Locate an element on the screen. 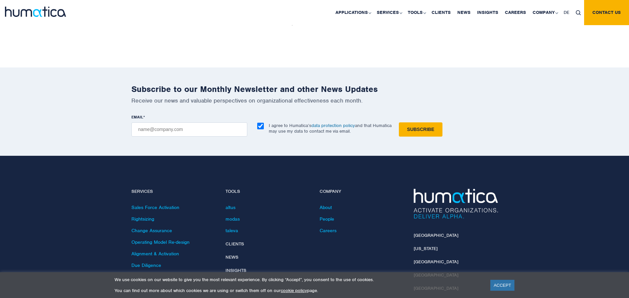  span: DE is located at coordinates (566, 12).